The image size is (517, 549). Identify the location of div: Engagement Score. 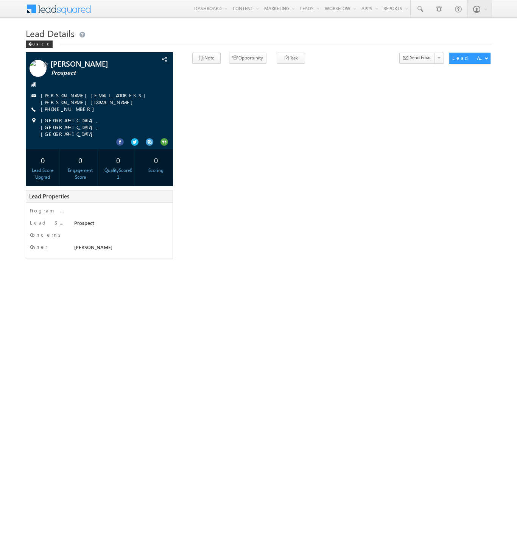
(80, 174).